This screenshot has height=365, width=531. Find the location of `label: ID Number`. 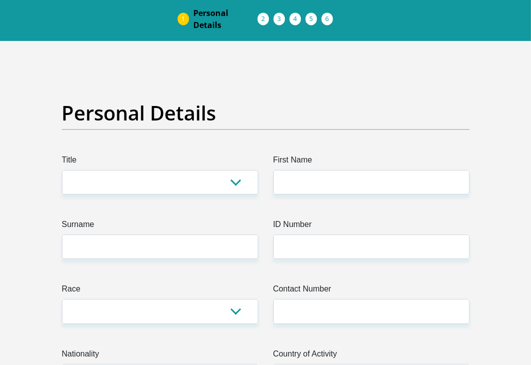

label: ID Number is located at coordinates (371, 226).